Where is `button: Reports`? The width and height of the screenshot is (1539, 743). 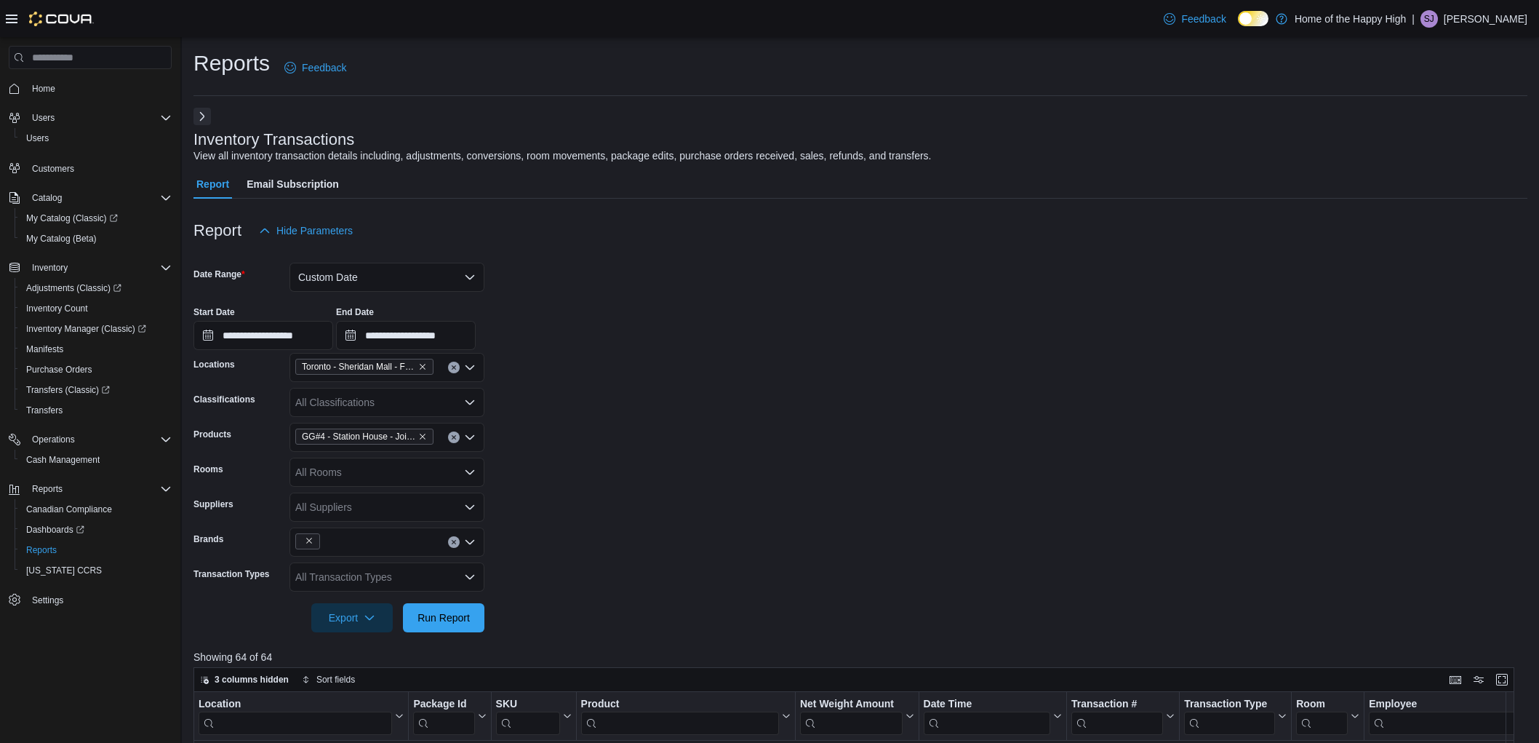 button: Reports is located at coordinates (90, 489).